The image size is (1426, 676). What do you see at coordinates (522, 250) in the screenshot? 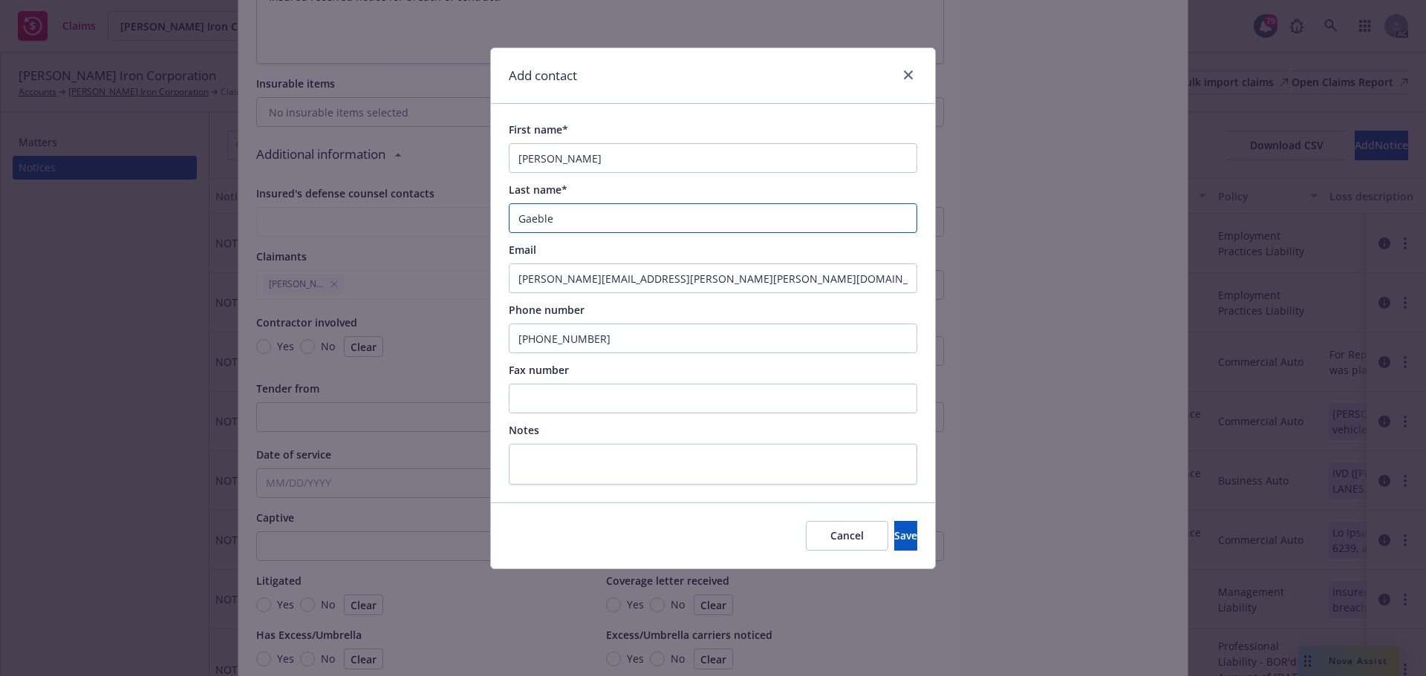
I see `span: Email` at bounding box center [522, 250].